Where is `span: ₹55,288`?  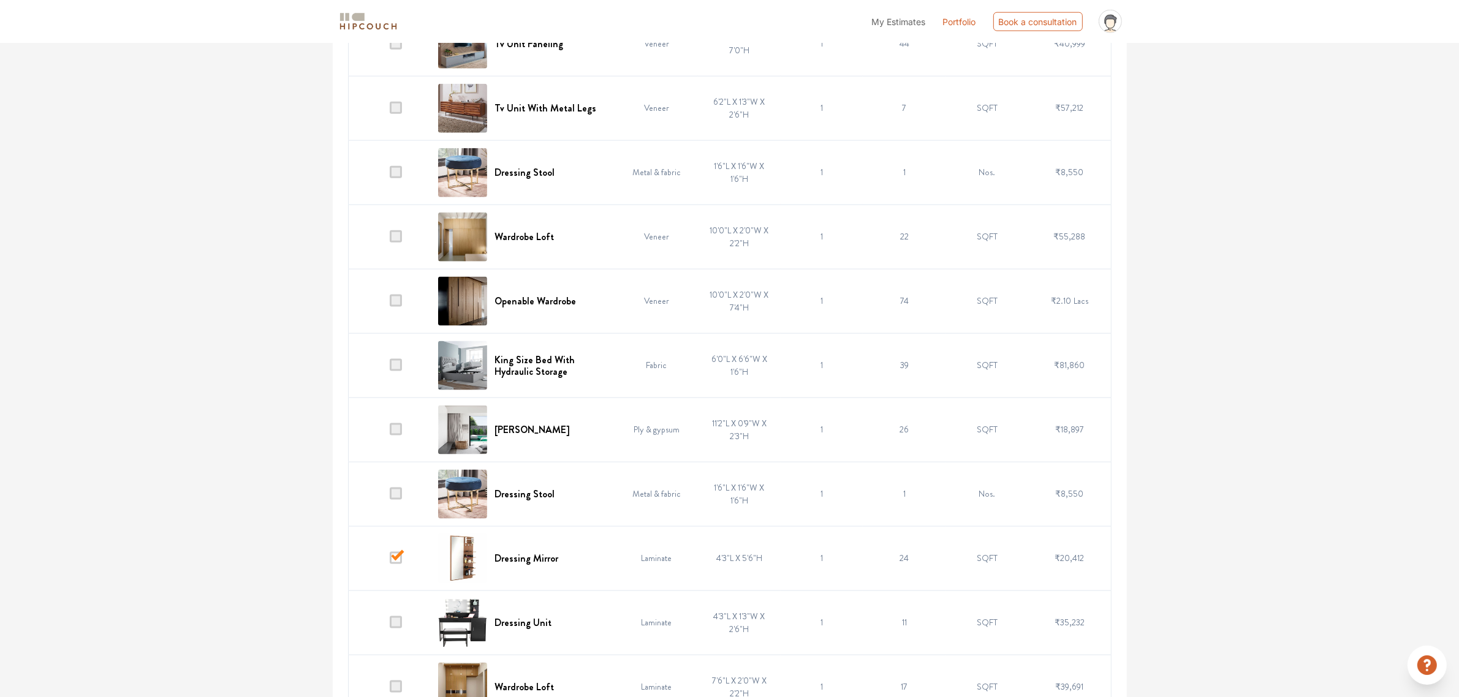 span: ₹55,288 is located at coordinates (1069, 236).